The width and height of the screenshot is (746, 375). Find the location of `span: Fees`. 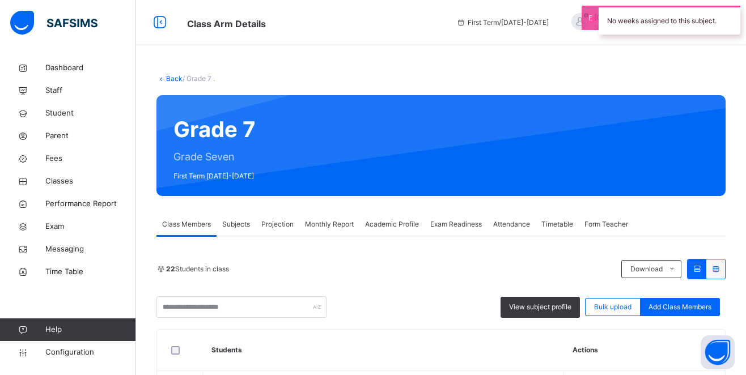

span: Fees is located at coordinates (91, 159).